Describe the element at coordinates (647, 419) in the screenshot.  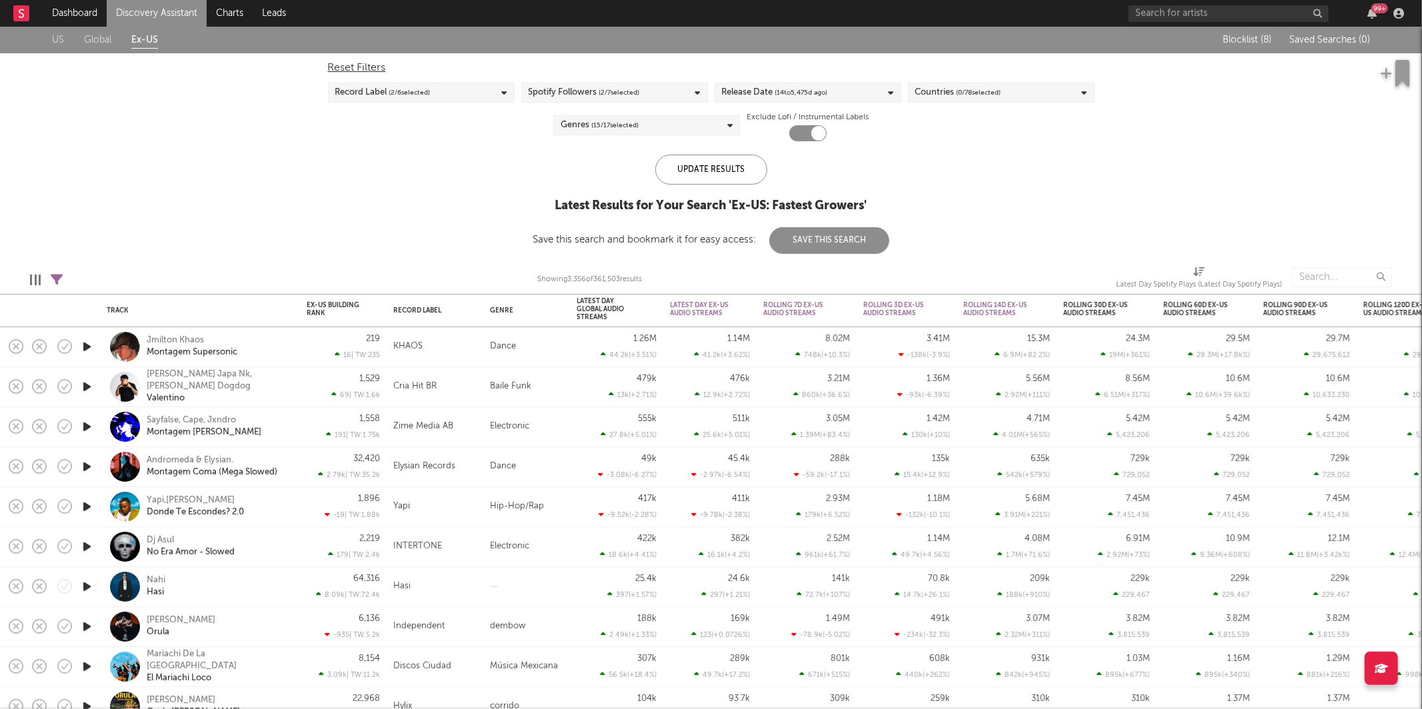
I see `div: 555k` at that location.